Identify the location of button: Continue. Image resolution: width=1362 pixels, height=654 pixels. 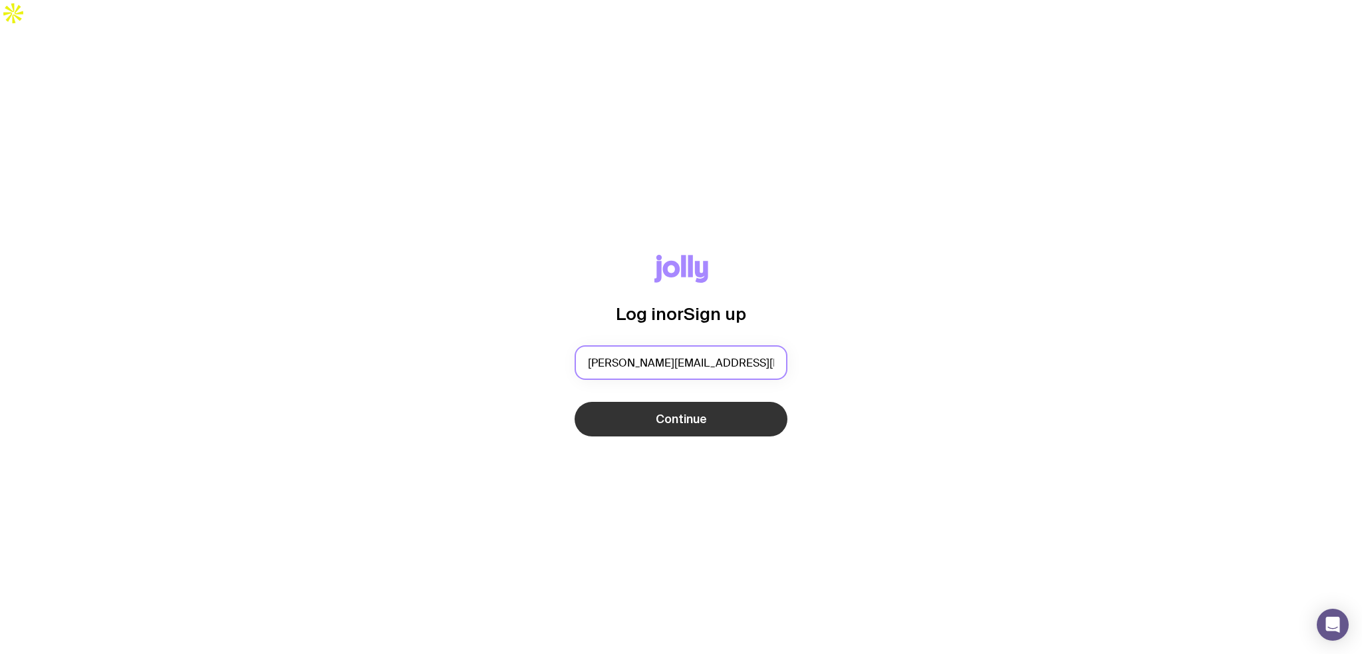
(681, 419).